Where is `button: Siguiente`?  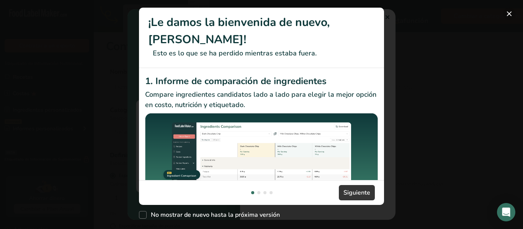
button: Siguiente is located at coordinates (357, 193).